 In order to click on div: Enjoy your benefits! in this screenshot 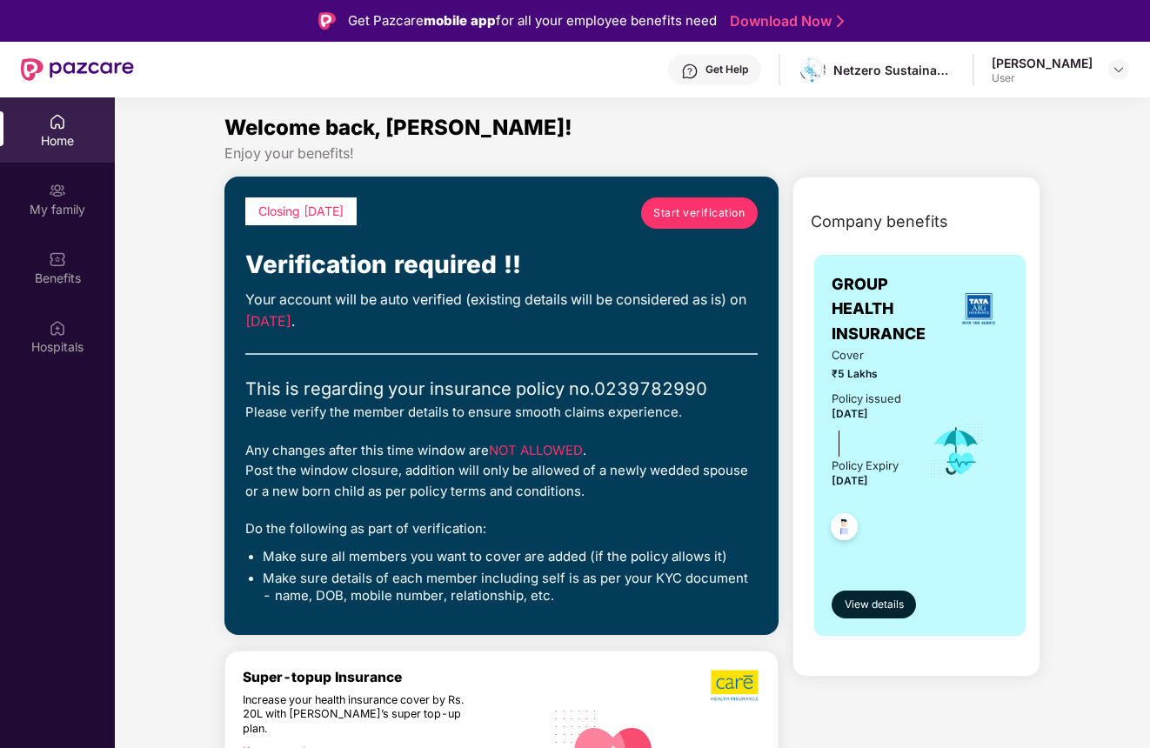, I will do `click(632, 153)`.